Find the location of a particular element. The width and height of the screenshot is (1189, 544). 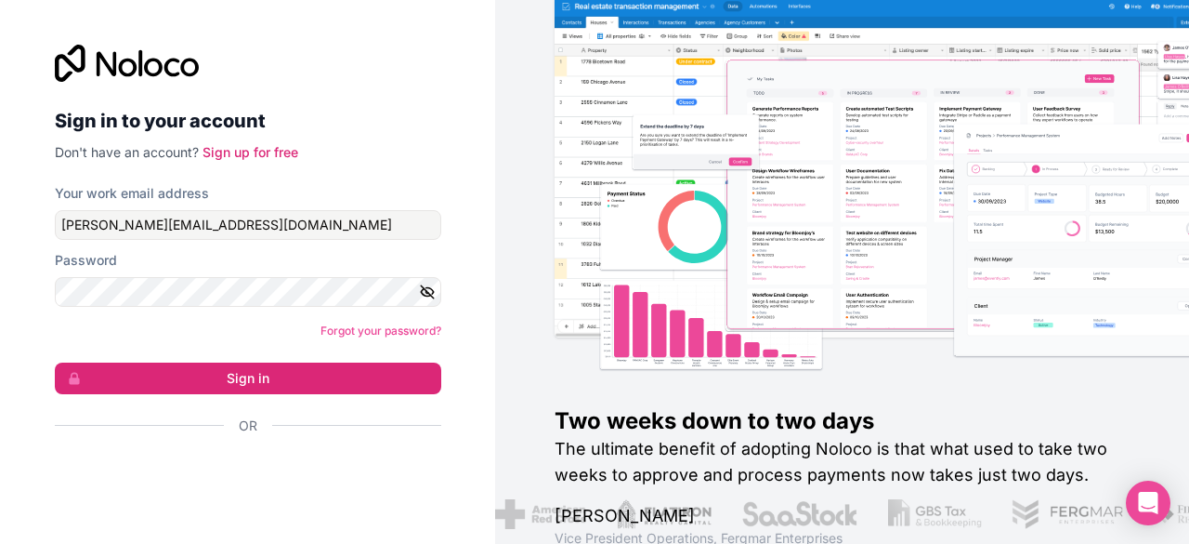

label: Your work email address is located at coordinates (132, 193).